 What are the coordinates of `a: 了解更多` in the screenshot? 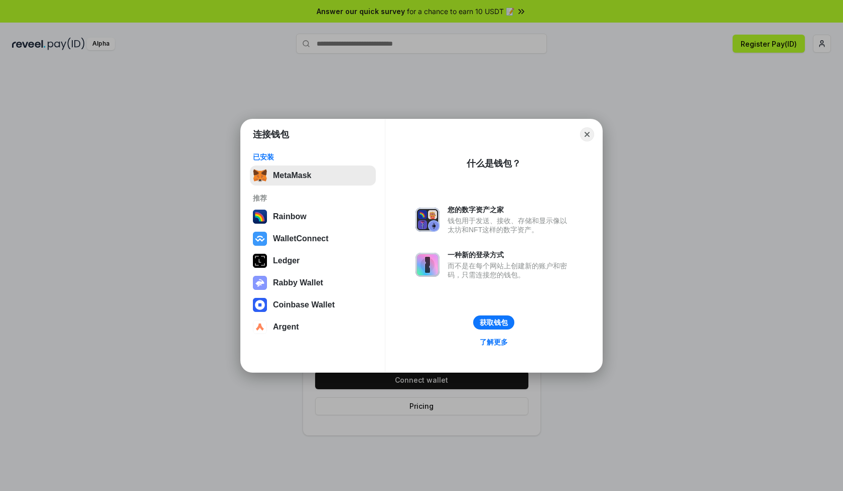 It's located at (494, 342).